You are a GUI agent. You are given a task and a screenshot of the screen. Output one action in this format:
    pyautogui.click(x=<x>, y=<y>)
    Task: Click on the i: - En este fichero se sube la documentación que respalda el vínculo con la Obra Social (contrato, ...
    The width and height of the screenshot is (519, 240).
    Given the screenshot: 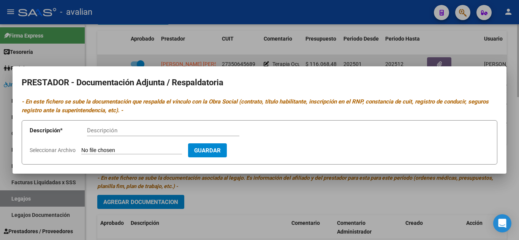 What is the action you would take?
    pyautogui.click(x=255, y=106)
    